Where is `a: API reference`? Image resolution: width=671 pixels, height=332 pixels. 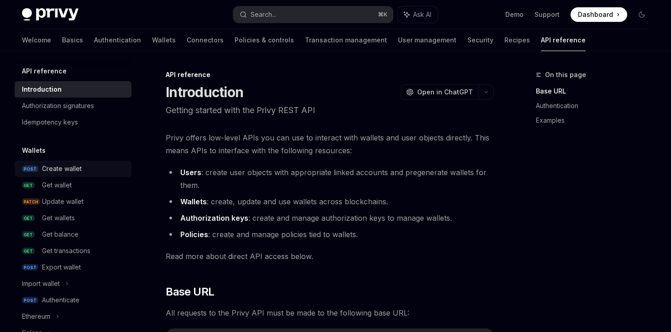 a: API reference is located at coordinates (563, 40).